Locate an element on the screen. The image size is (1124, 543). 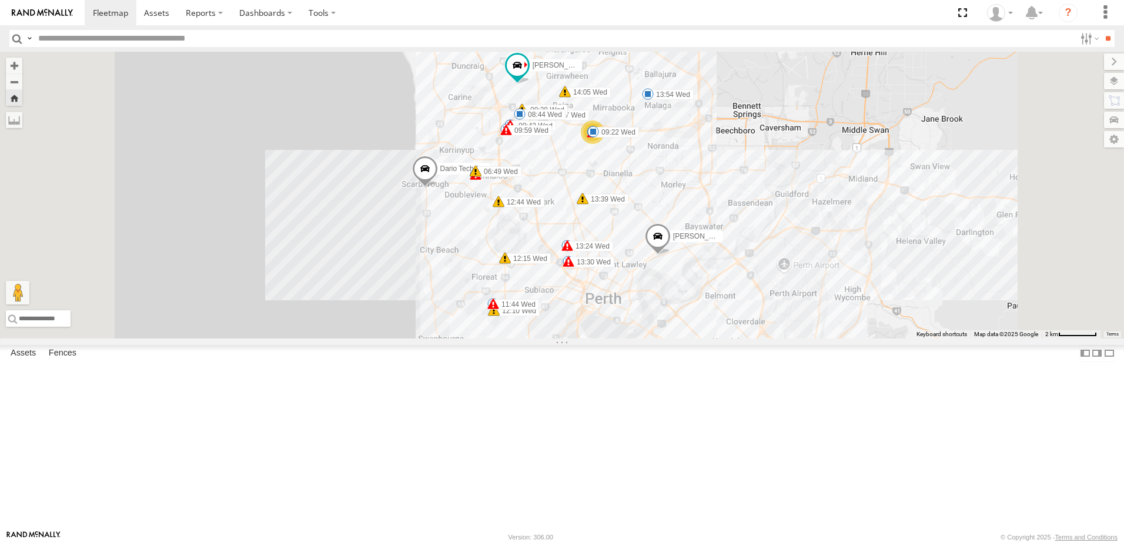
label: 14:05 Wed is located at coordinates (588, 92).